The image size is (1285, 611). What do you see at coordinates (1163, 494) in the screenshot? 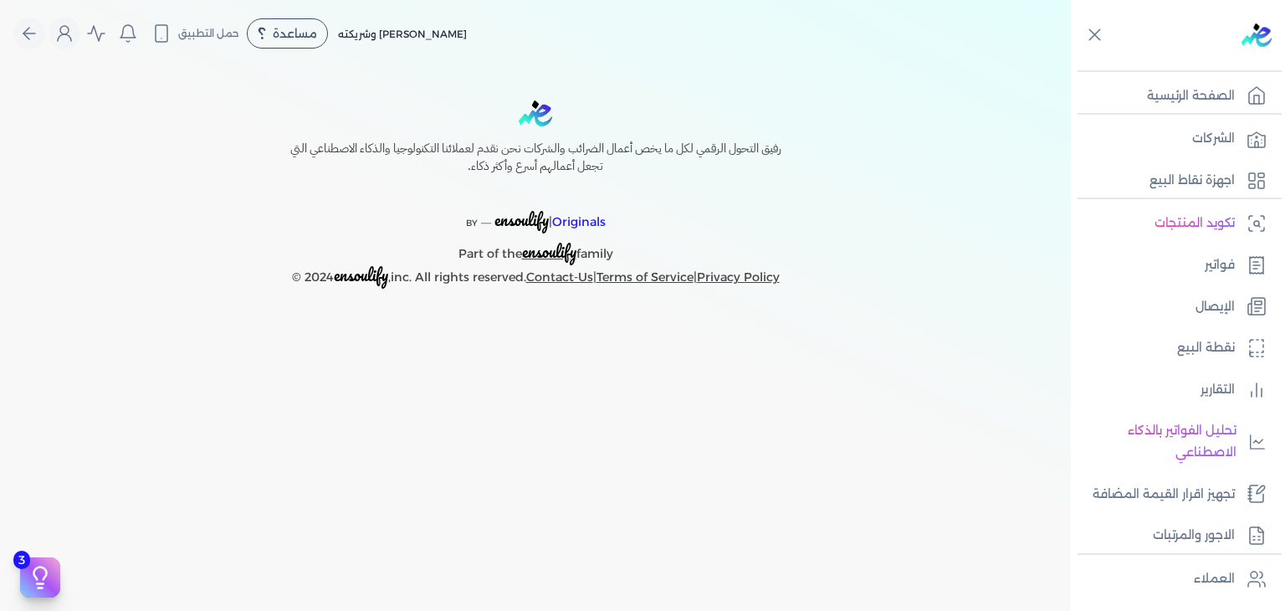
I see `p: تجهيز اقرار القيمة المضافة` at bounding box center [1163, 494].